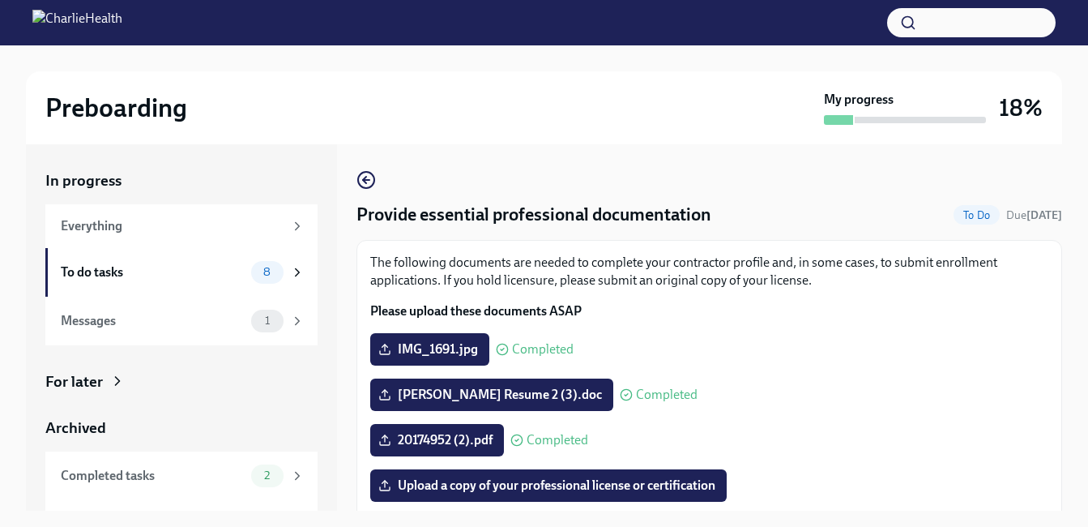 This screenshot has width=1088, height=527. I want to click on span: 2, so click(267, 475).